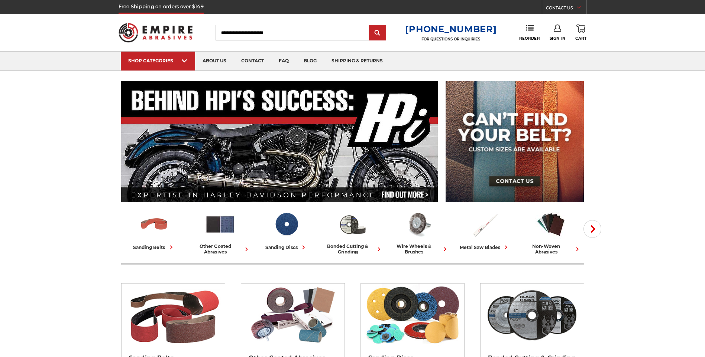 Image resolution: width=705 pixels, height=357 pixels. What do you see at coordinates (485, 230) in the screenshot?
I see `a: metal saw blades` at bounding box center [485, 230].